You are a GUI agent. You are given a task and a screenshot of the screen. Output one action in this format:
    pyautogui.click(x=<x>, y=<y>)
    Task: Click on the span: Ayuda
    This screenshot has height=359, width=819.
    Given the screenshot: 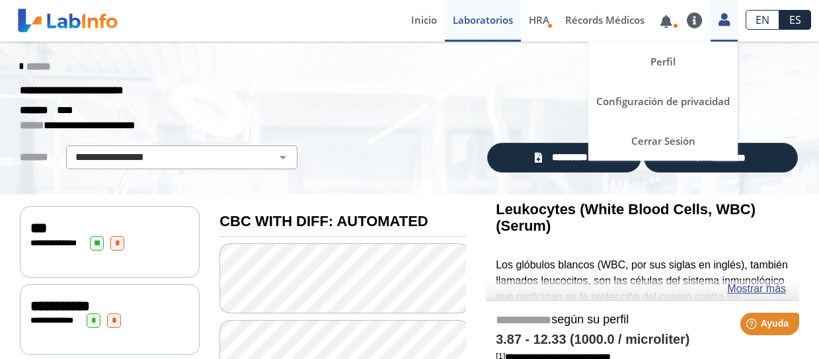 What is the action you would take?
    pyautogui.click(x=73, y=16)
    